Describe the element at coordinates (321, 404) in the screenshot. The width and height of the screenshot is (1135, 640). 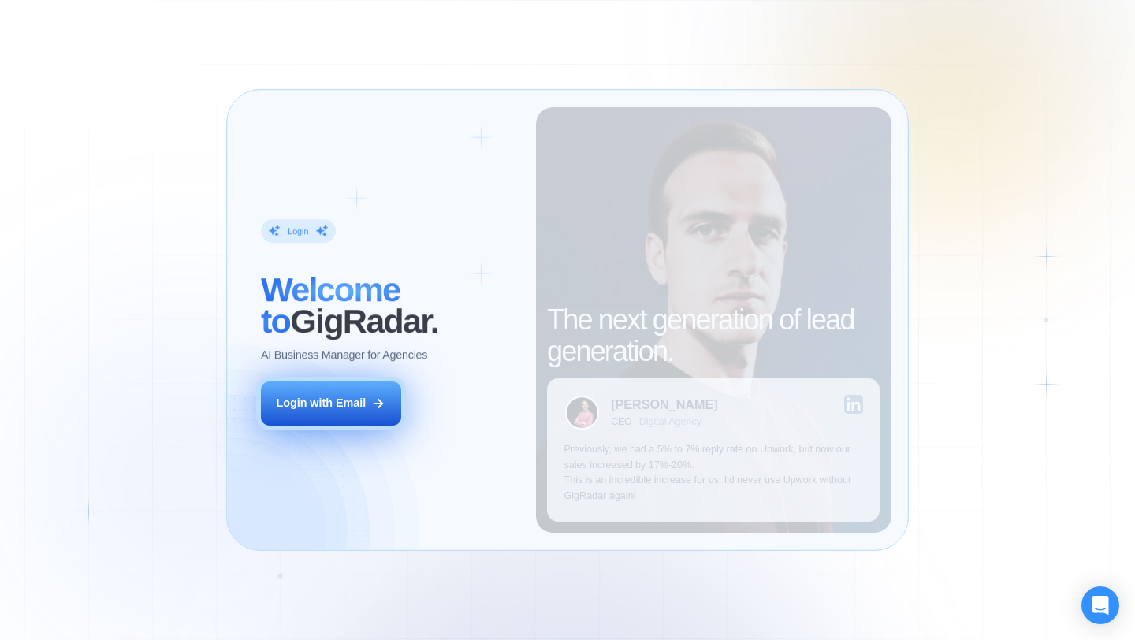
I see `div: Login with Email` at that location.